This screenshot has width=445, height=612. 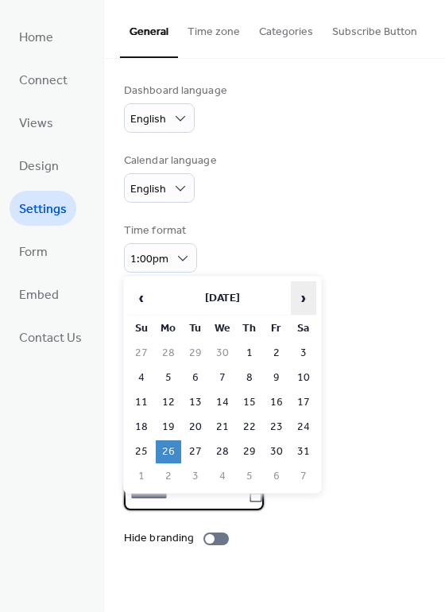 What do you see at coordinates (43, 210) in the screenshot?
I see `span: Settings` at bounding box center [43, 210].